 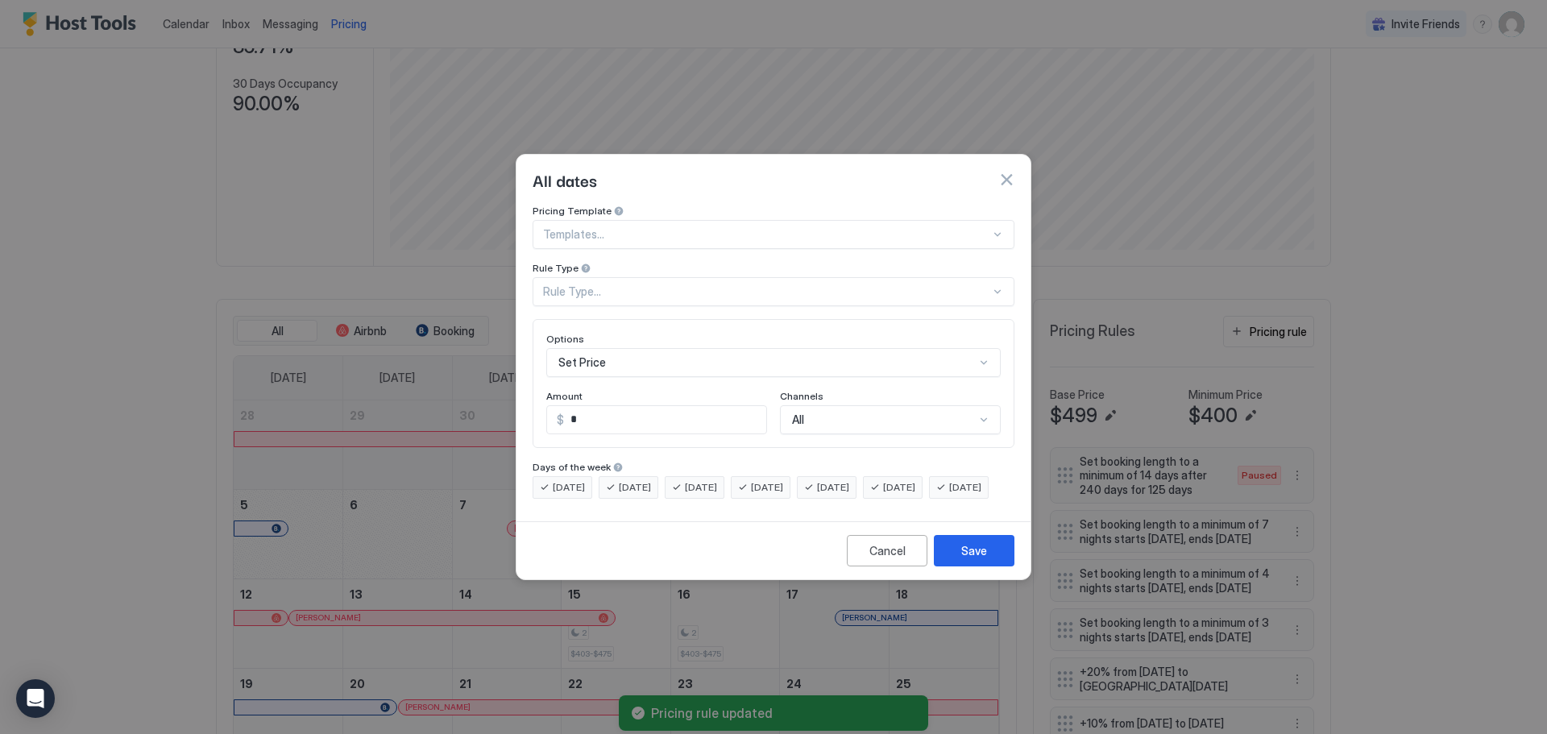 I want to click on span: Rule Type, so click(x=555, y=267).